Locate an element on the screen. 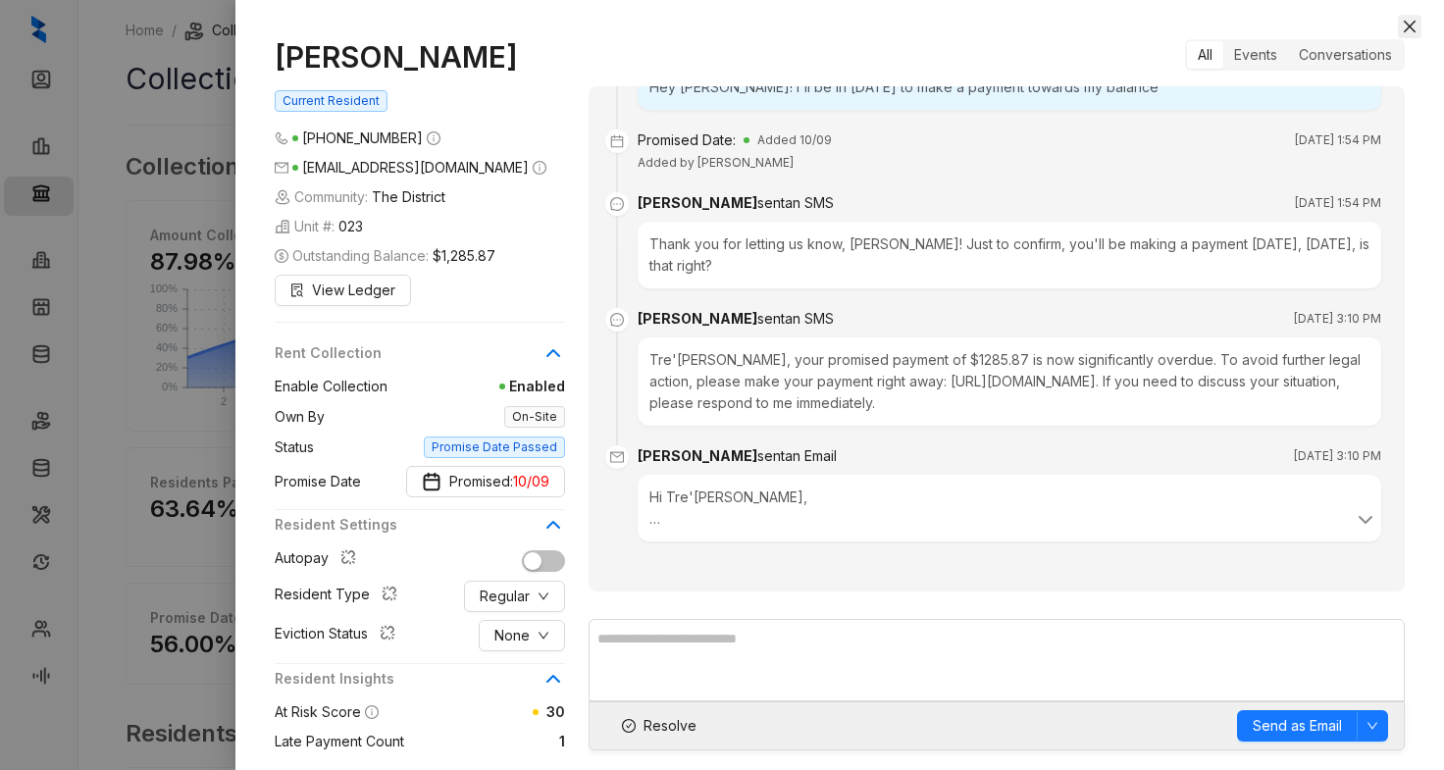 This screenshot has width=1444, height=770. img: Promise Date is located at coordinates (432, 482).